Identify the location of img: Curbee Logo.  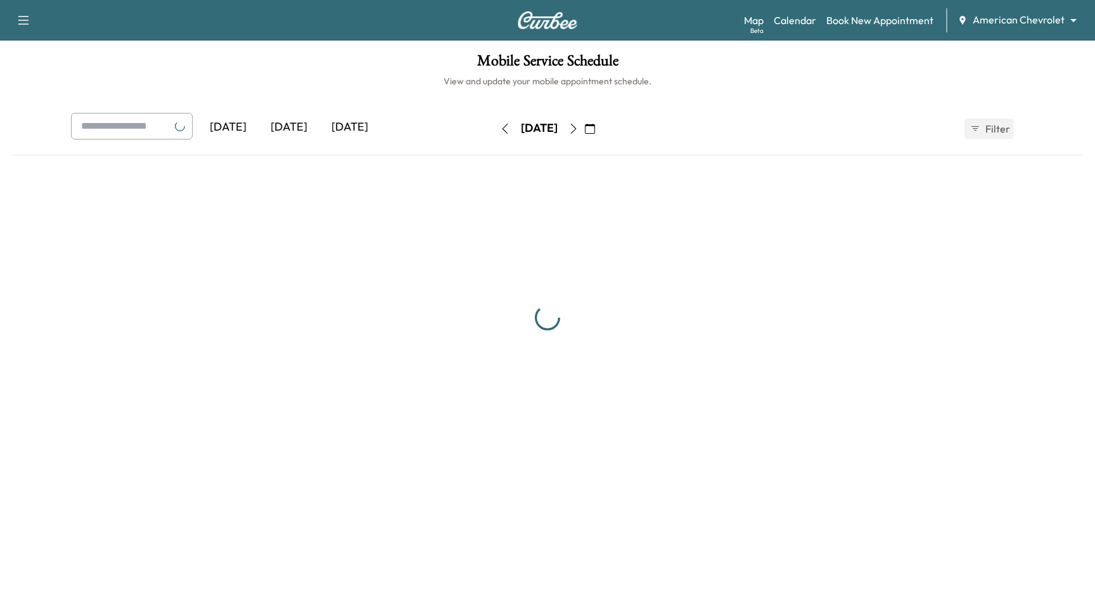
(548, 20).